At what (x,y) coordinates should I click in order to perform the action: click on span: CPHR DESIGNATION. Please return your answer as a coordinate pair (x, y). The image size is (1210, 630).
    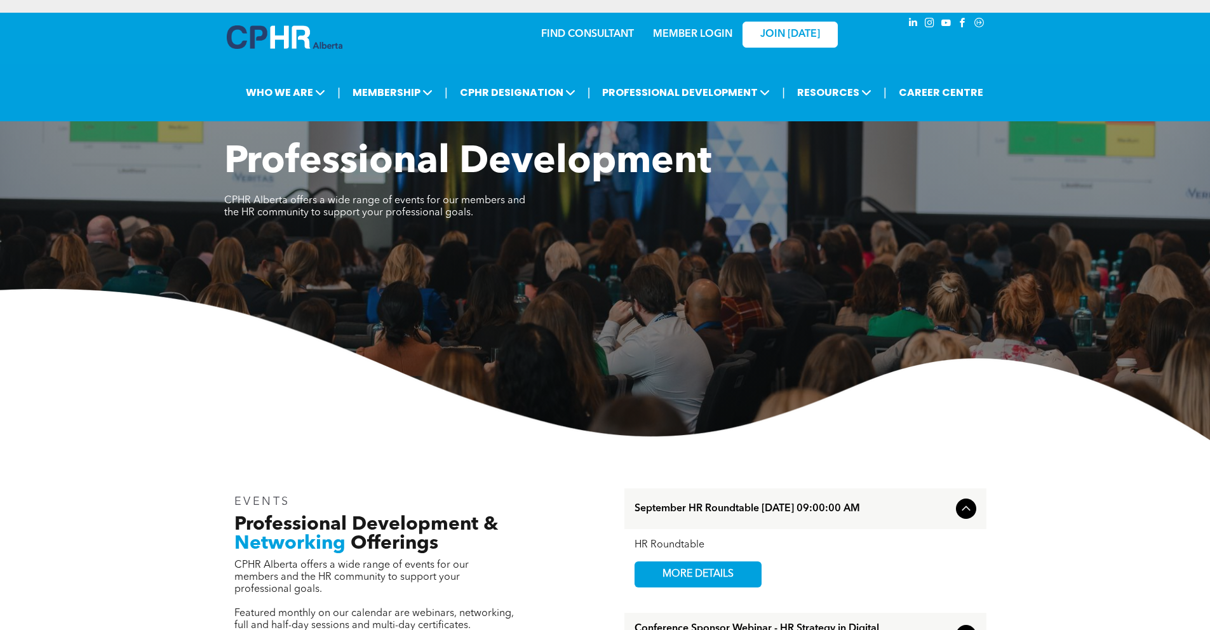
    Looking at the image, I should click on (518, 92).